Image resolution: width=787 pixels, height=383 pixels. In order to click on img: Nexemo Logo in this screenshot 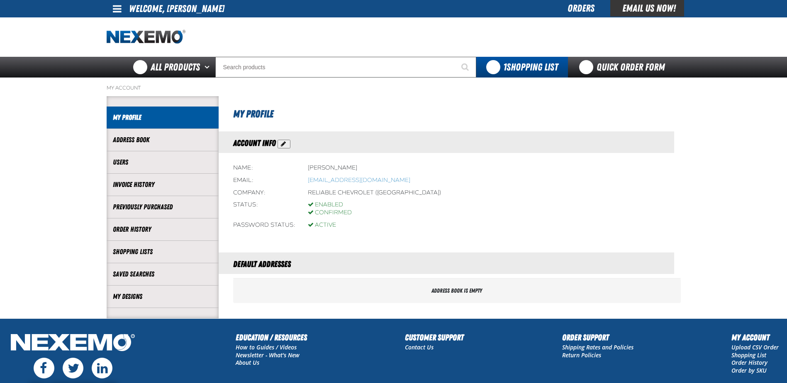, I will do `click(73, 343)`.